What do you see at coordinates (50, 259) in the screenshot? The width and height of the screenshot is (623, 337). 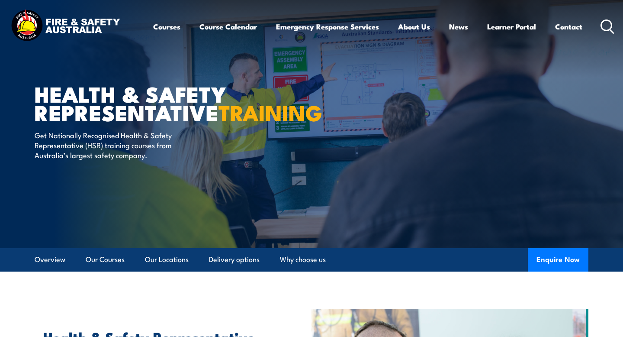 I see `a: Overview` at bounding box center [50, 259].